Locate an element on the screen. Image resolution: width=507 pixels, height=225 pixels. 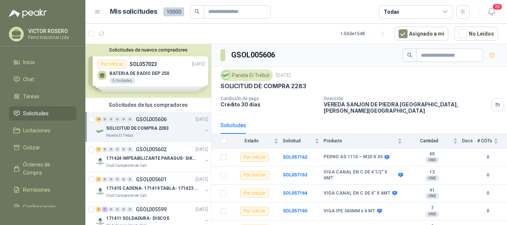
a: Órdenes de Compra is located at coordinates (43, 169).